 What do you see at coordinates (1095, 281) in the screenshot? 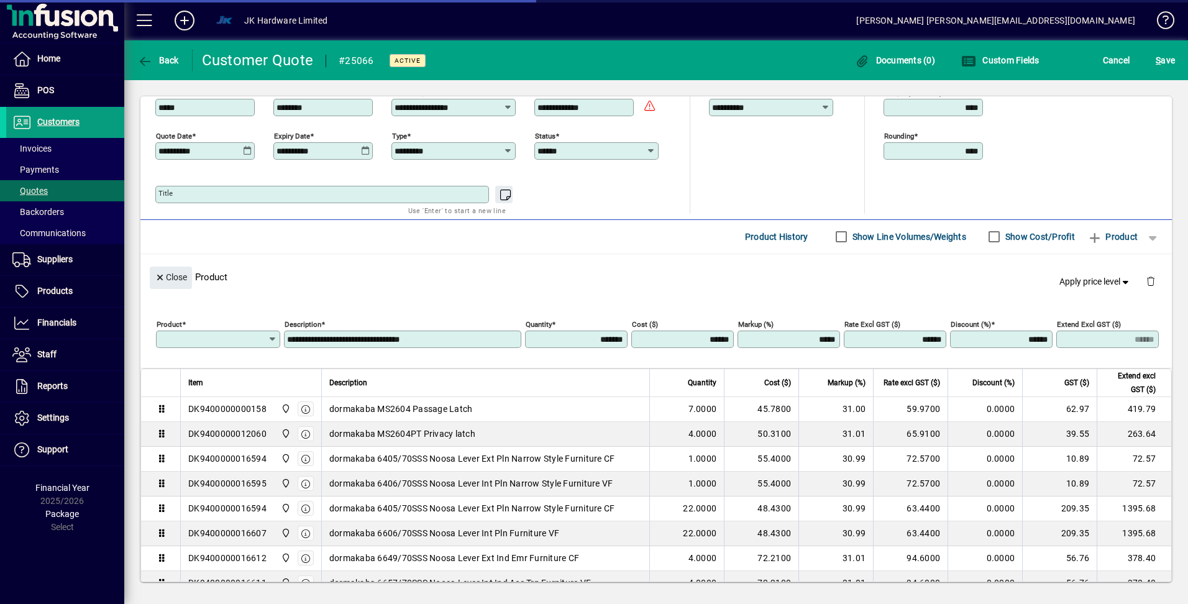
I see `button: Apply price level` at bounding box center [1095, 281].